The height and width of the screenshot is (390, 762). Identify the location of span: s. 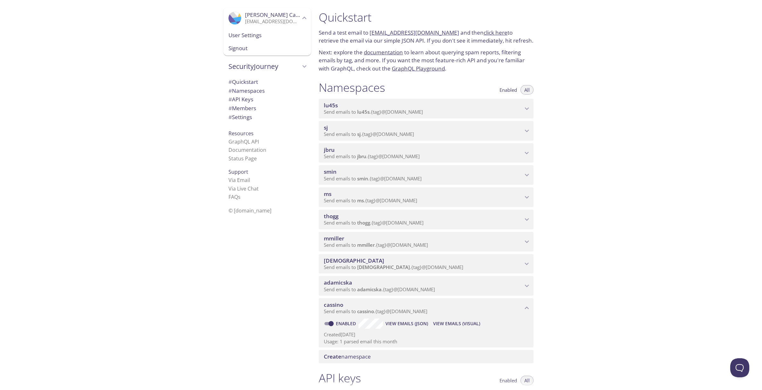
(239, 197).